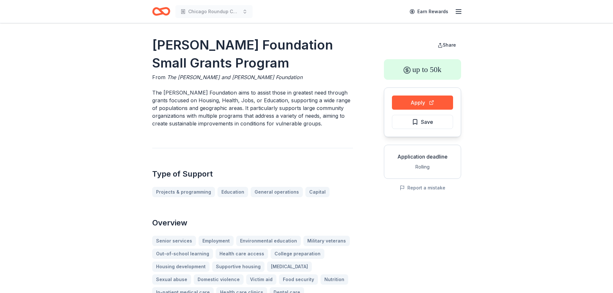  Describe the element at coordinates (422, 122) in the screenshot. I see `button: Save` at that location.